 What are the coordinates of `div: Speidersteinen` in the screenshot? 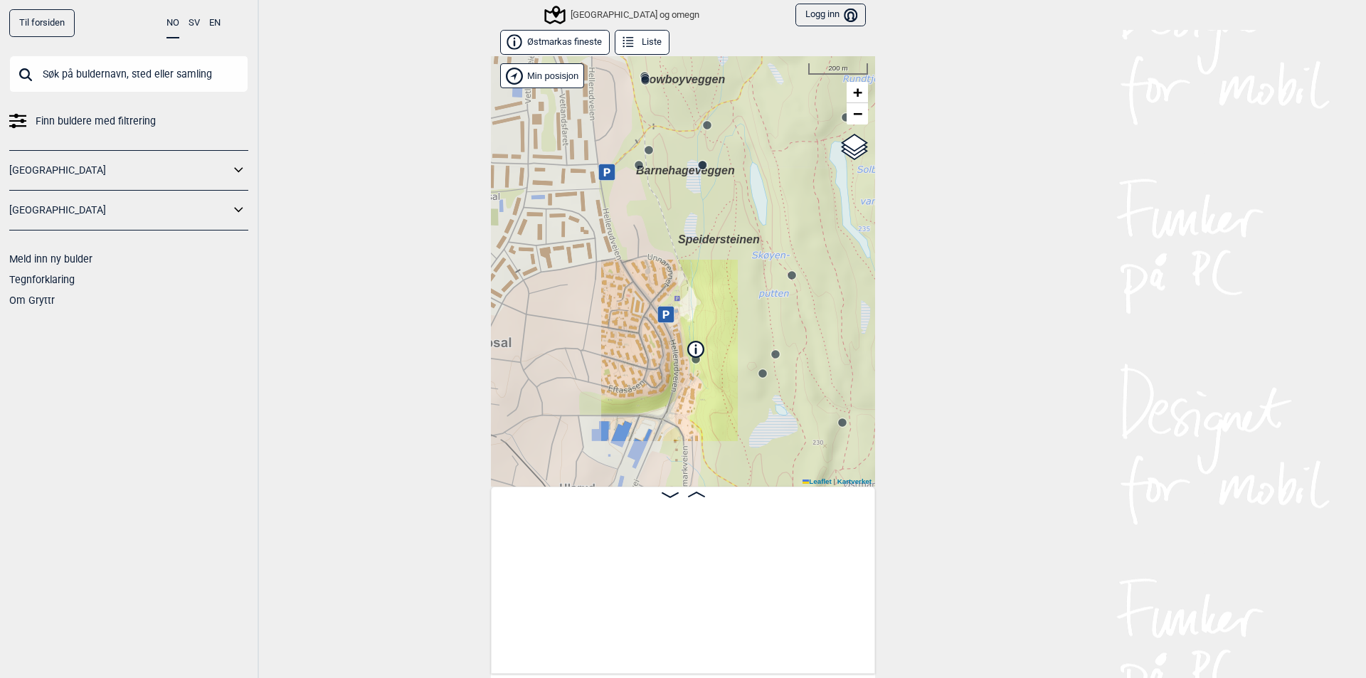 It's located at (682, 235).